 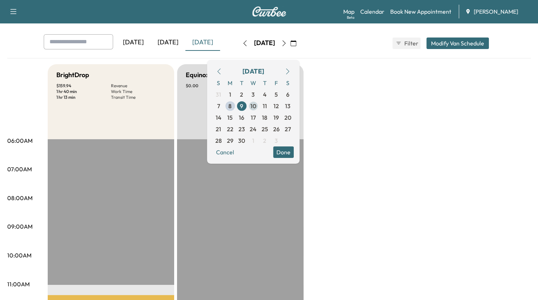 I want to click on p: Work Time, so click(x=138, y=92).